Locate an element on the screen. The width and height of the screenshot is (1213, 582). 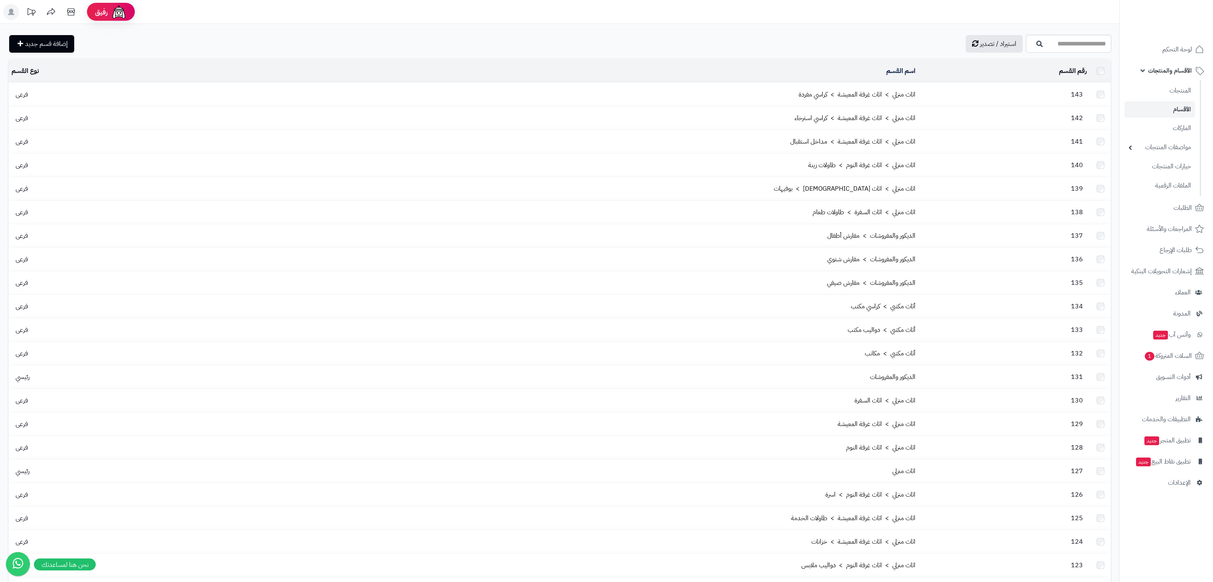
a: العملاء is located at coordinates (1167, 292).